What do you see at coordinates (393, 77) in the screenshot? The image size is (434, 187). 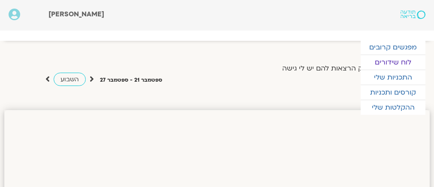 I see `a: התכניות שלי` at bounding box center [393, 77].